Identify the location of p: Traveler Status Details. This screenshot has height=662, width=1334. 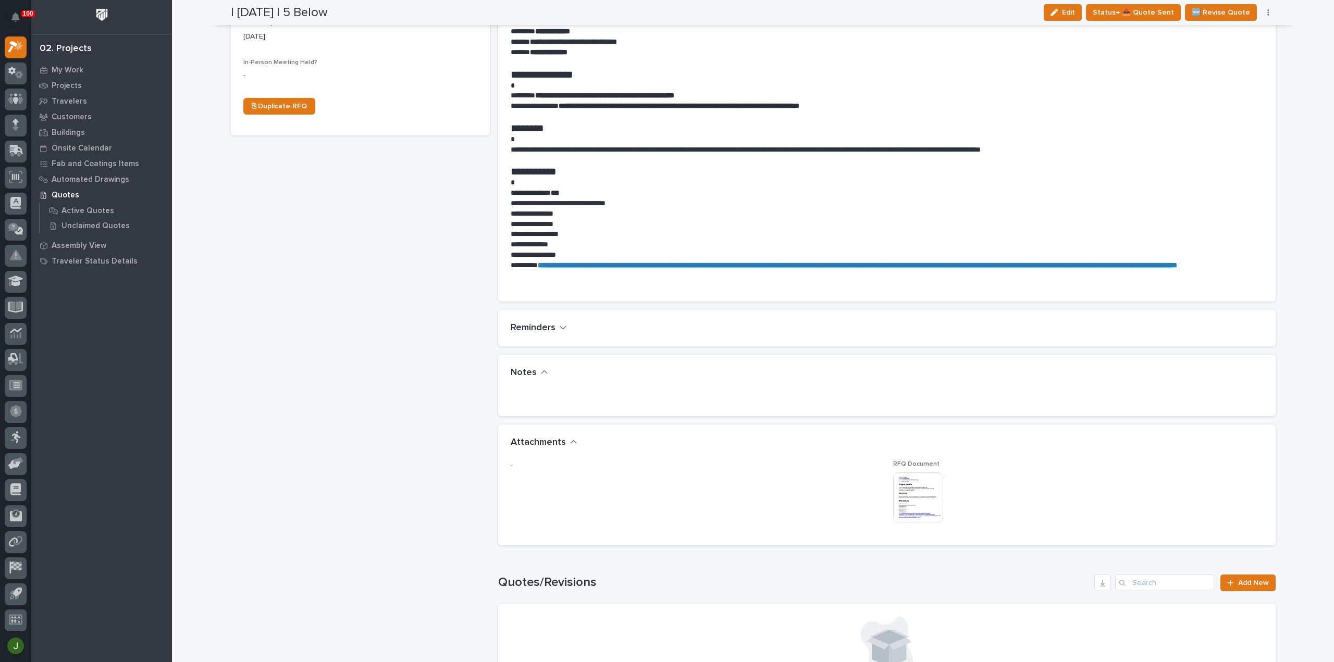
(94, 262).